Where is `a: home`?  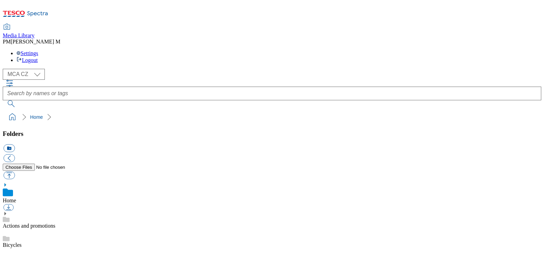 a: home is located at coordinates (12, 117).